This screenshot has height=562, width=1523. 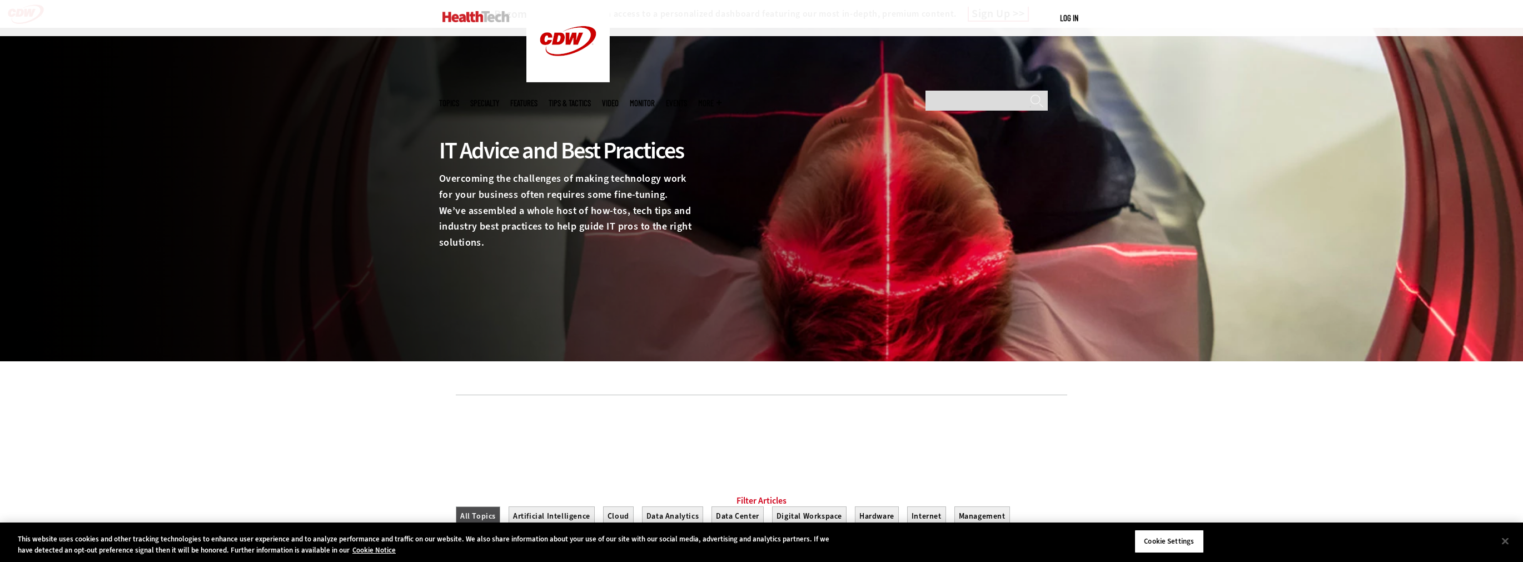 What do you see at coordinates (676, 103) in the screenshot?
I see `a: Events` at bounding box center [676, 103].